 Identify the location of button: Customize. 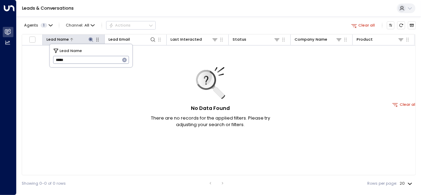
(391, 25).